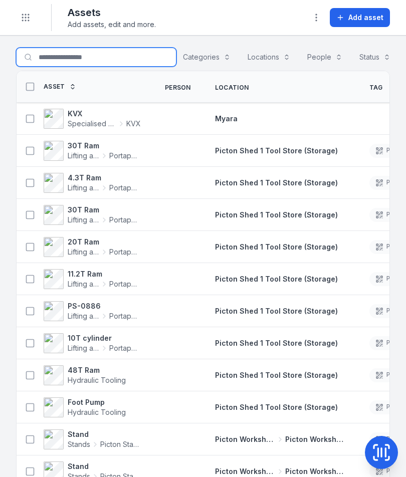 Image resolution: width=406 pixels, height=477 pixels. What do you see at coordinates (92, 439) in the screenshot?
I see `a: StandStandsPicton Stands` at bounding box center [92, 439].